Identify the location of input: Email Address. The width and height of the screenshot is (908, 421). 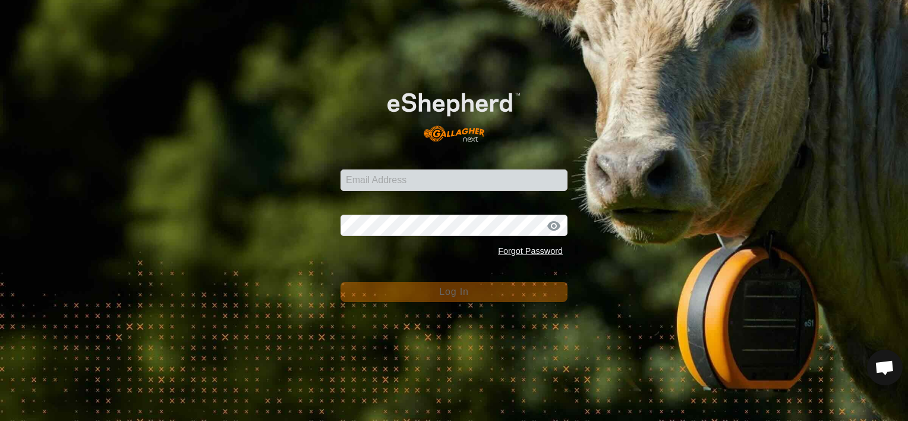
(454, 180).